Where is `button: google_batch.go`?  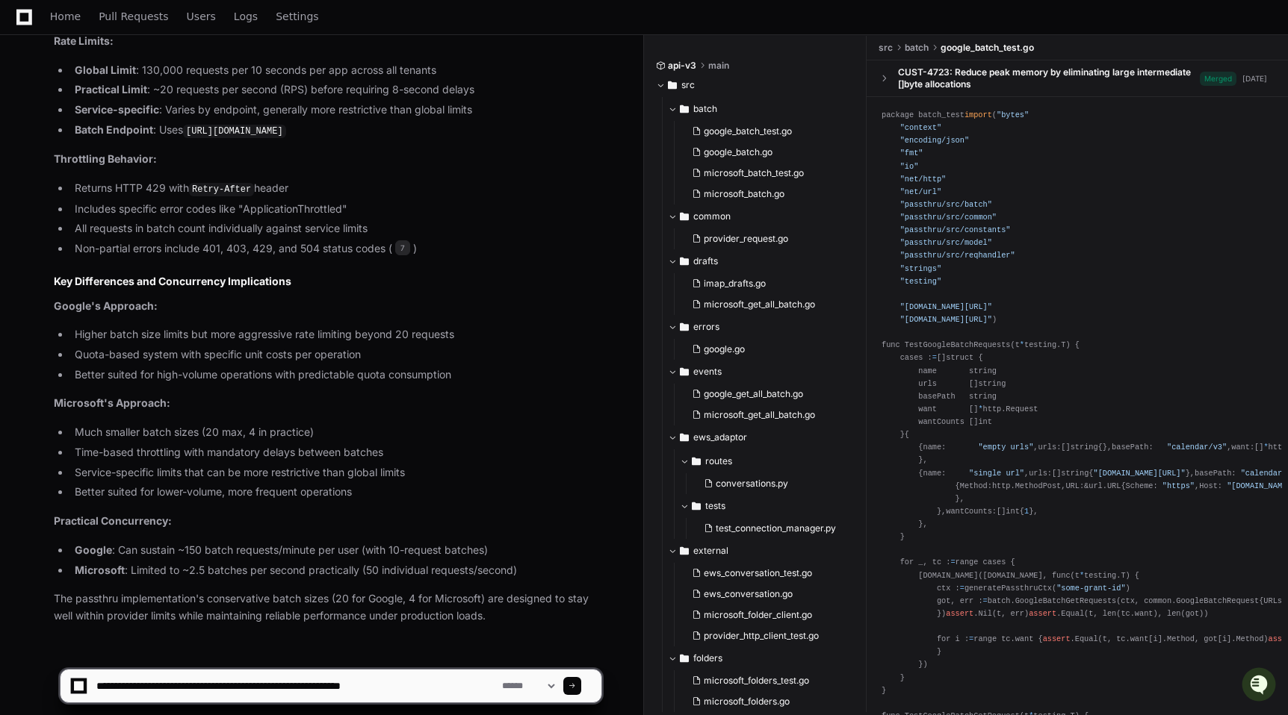
button: google_batch.go is located at coordinates (766, 152).